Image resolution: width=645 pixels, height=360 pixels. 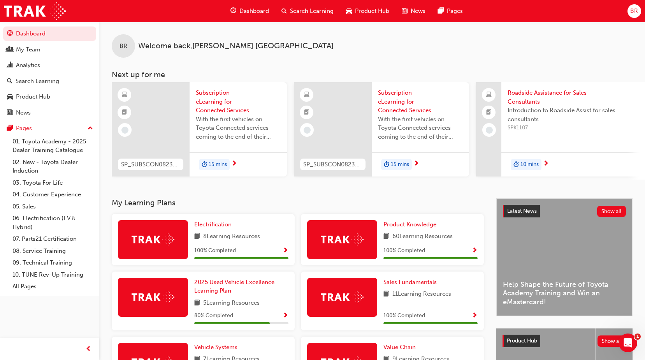 What do you see at coordinates (53, 194) in the screenshot?
I see `a: 04. Customer Experience` at bounding box center [53, 194].